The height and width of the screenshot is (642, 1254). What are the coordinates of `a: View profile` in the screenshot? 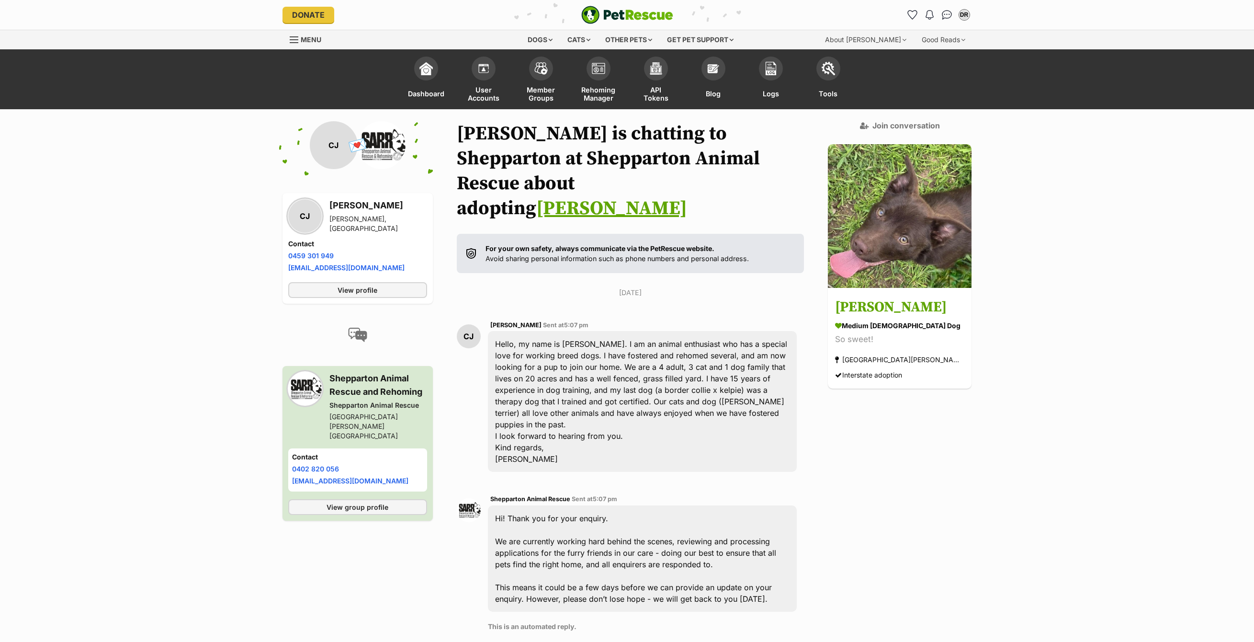 It's located at (358, 290).